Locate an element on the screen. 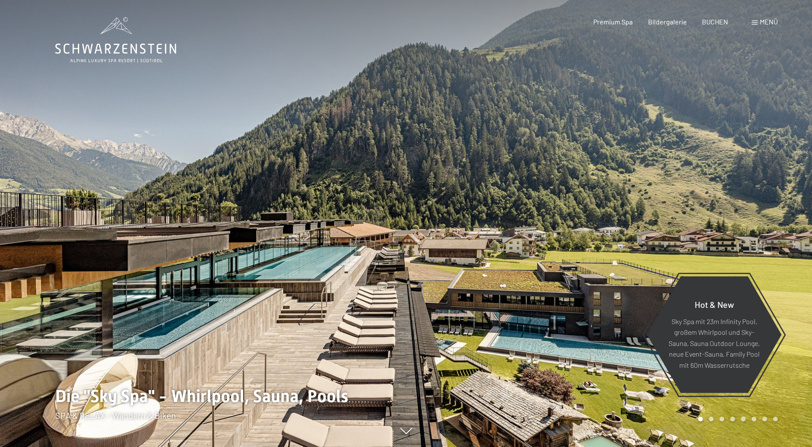  div: Carousel Page 6 is located at coordinates (754, 419).